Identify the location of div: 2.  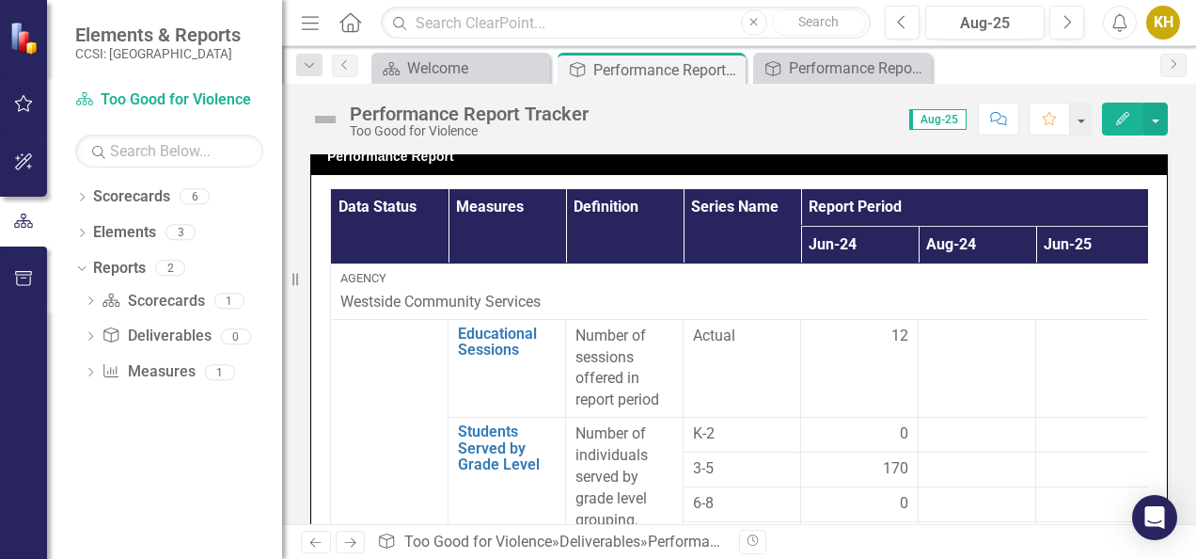
(170, 267).